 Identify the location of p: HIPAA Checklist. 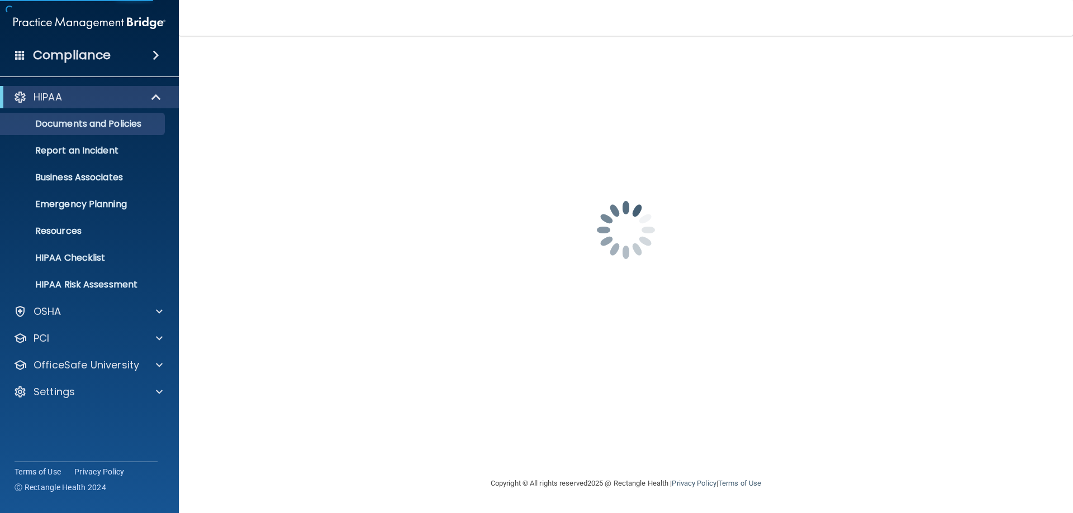
(83, 258).